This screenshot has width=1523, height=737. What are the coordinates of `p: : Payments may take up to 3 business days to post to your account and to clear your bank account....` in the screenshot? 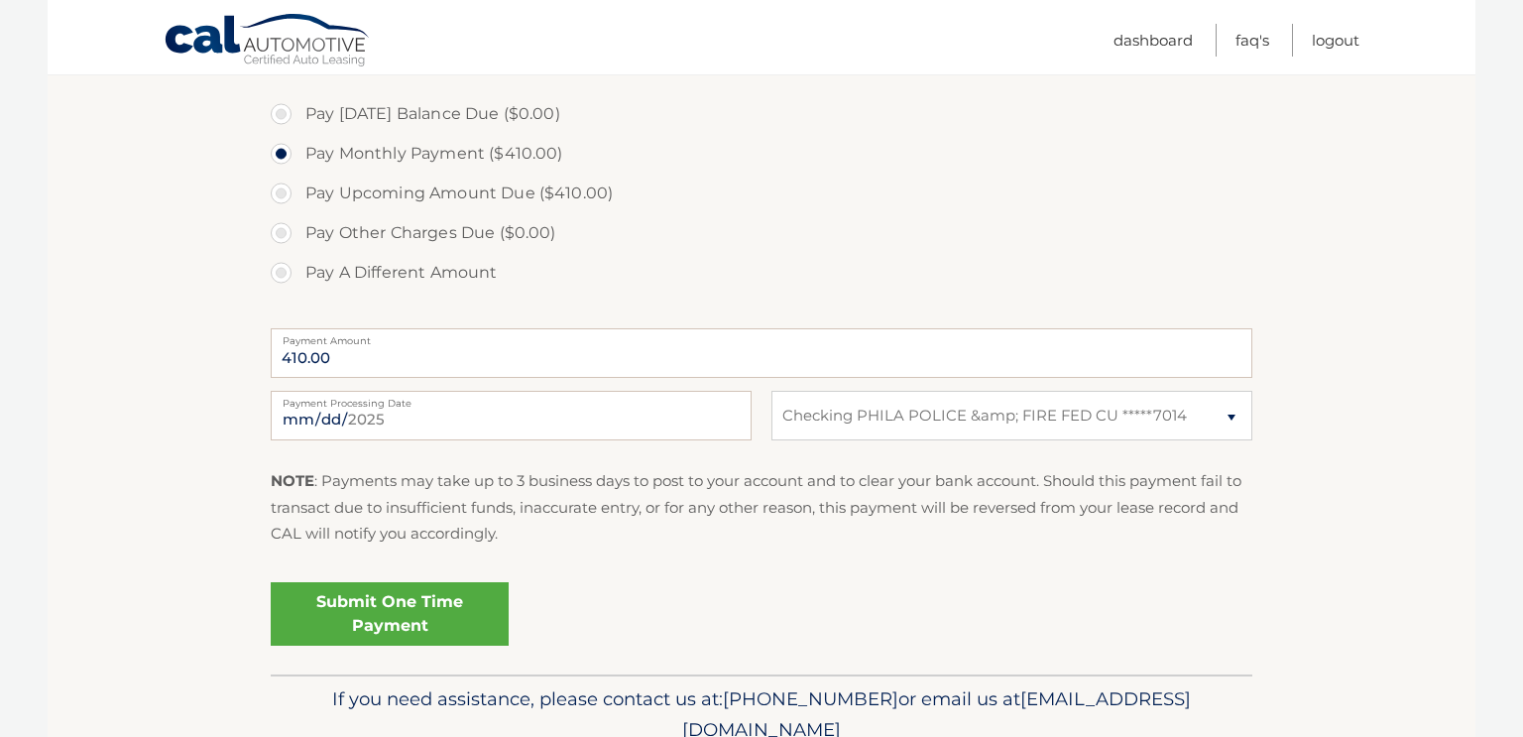 It's located at (762, 507).